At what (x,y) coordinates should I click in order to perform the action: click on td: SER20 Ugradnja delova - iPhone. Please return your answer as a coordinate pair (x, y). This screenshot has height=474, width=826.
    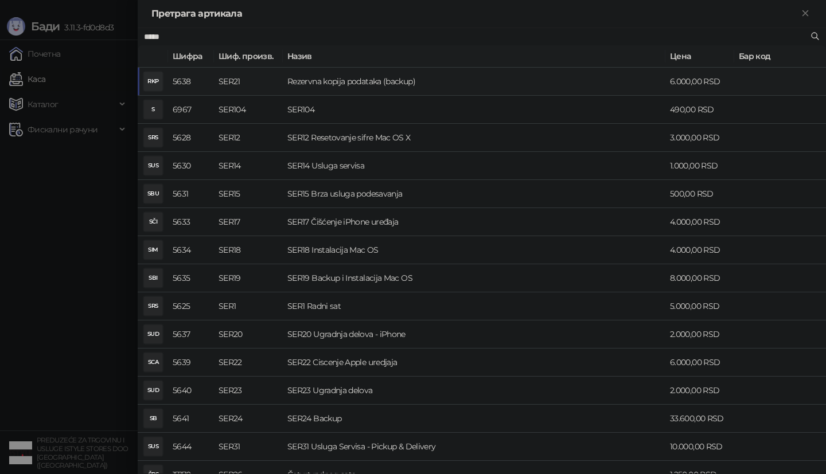
    Looking at the image, I should click on (474, 334).